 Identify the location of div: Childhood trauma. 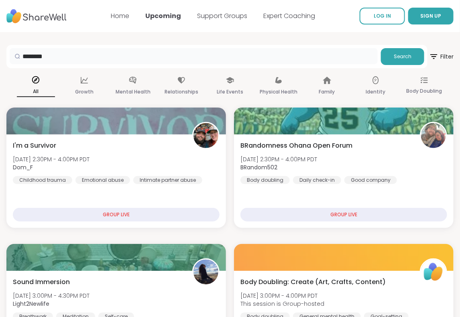
(43, 180).